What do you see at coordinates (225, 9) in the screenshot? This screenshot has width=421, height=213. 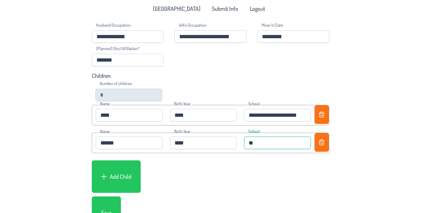 I see `a: Submit Info` at bounding box center [225, 9].